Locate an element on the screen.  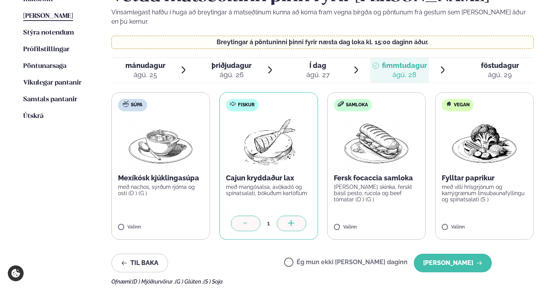
span: (S ) Soja is located at coordinates (213, 282).